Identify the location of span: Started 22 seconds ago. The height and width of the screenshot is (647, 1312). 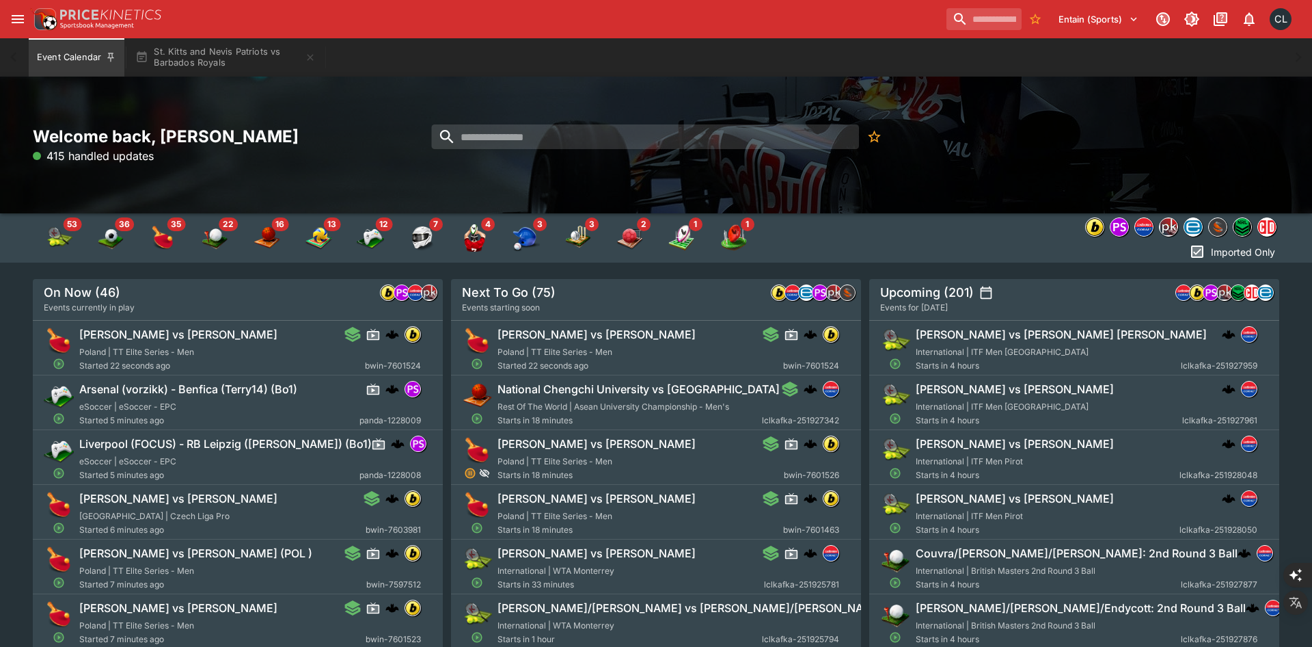
(640, 366).